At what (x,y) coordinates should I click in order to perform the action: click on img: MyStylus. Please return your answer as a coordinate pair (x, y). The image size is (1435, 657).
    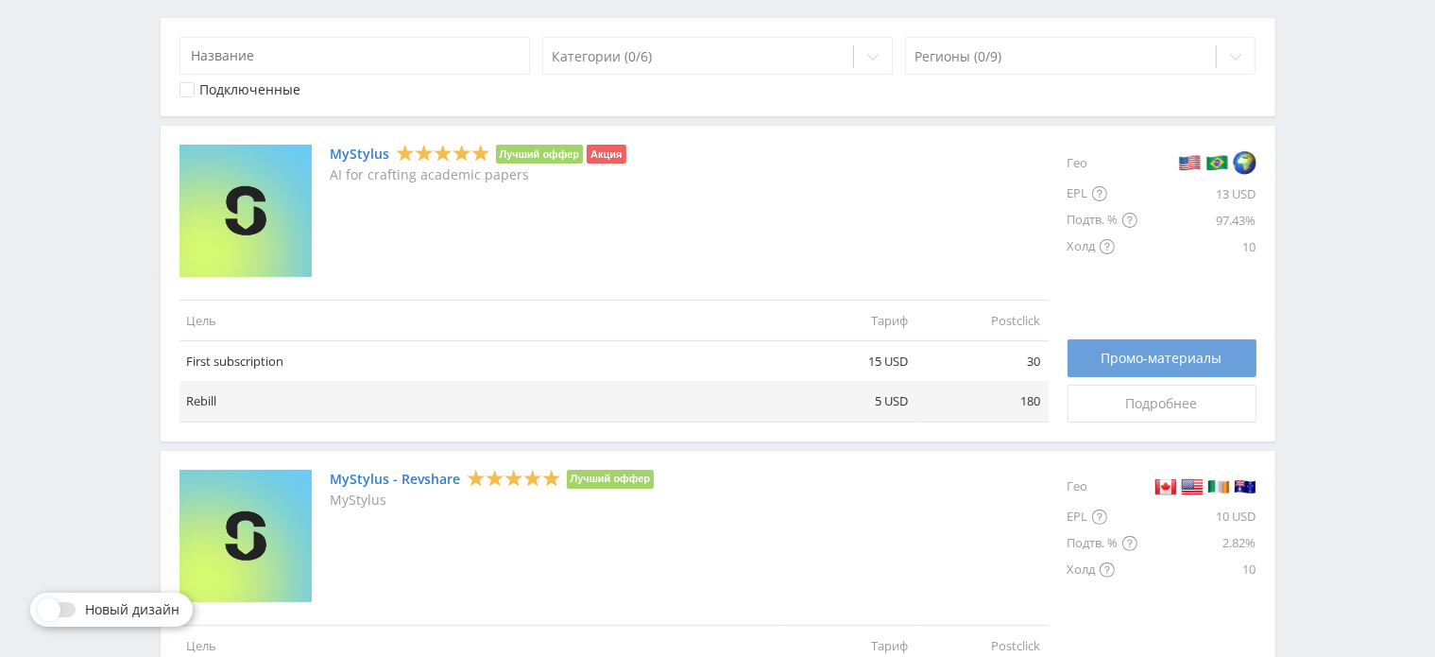
    Looking at the image, I should click on (246, 211).